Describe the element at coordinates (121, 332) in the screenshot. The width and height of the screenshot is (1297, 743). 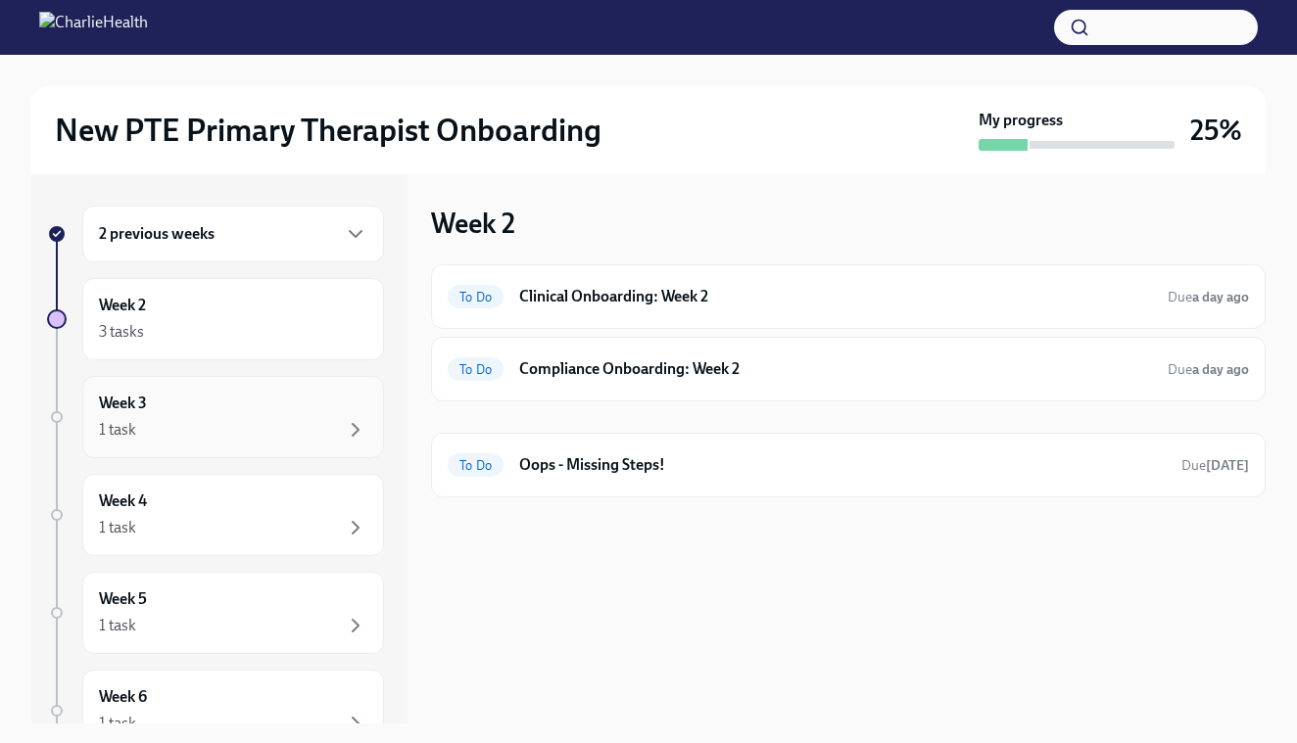
I see `div: 3 tasks` at that location.